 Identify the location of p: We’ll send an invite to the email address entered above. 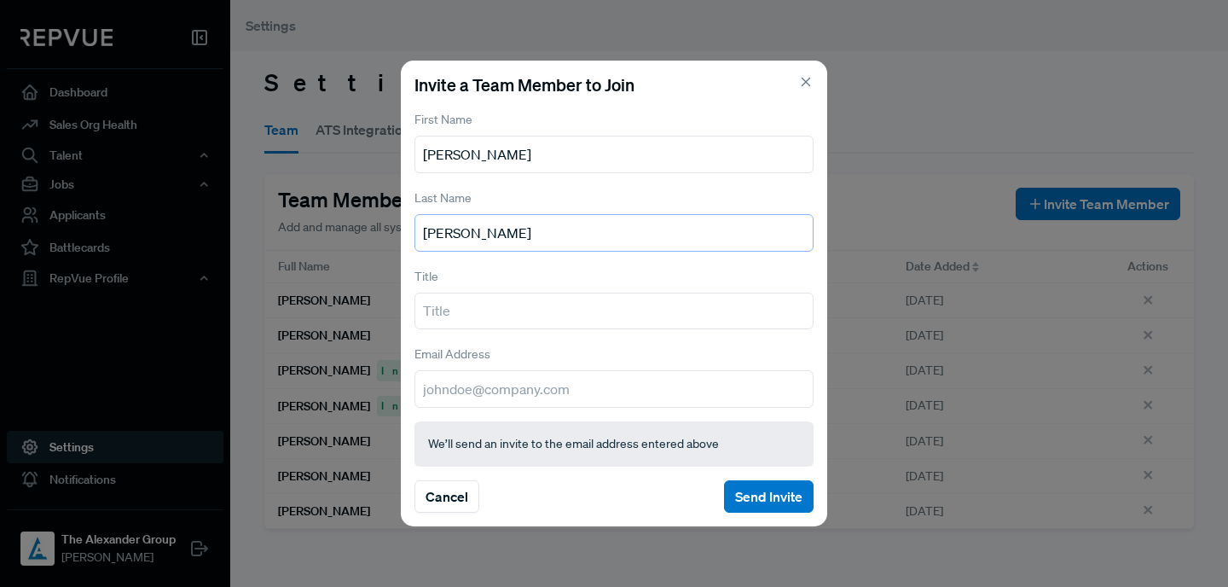
(614, 443).